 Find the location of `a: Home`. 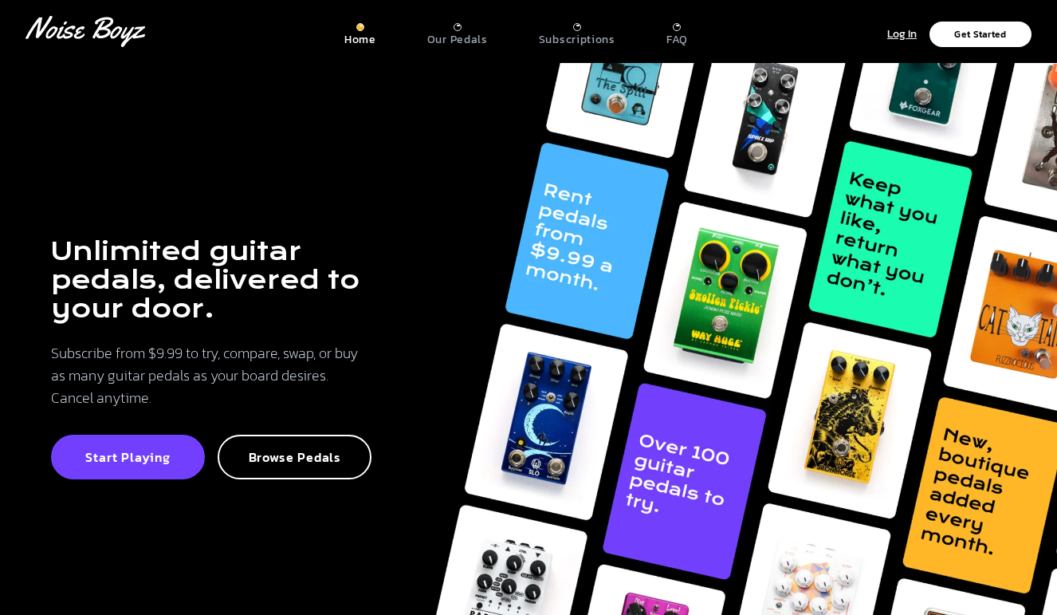

a: Home is located at coordinates (360, 32).